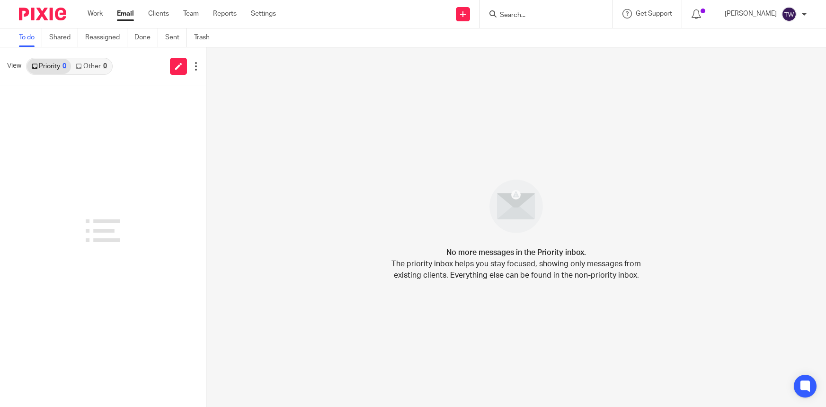 The image size is (826, 407). I want to click on img: image, so click(516, 206).